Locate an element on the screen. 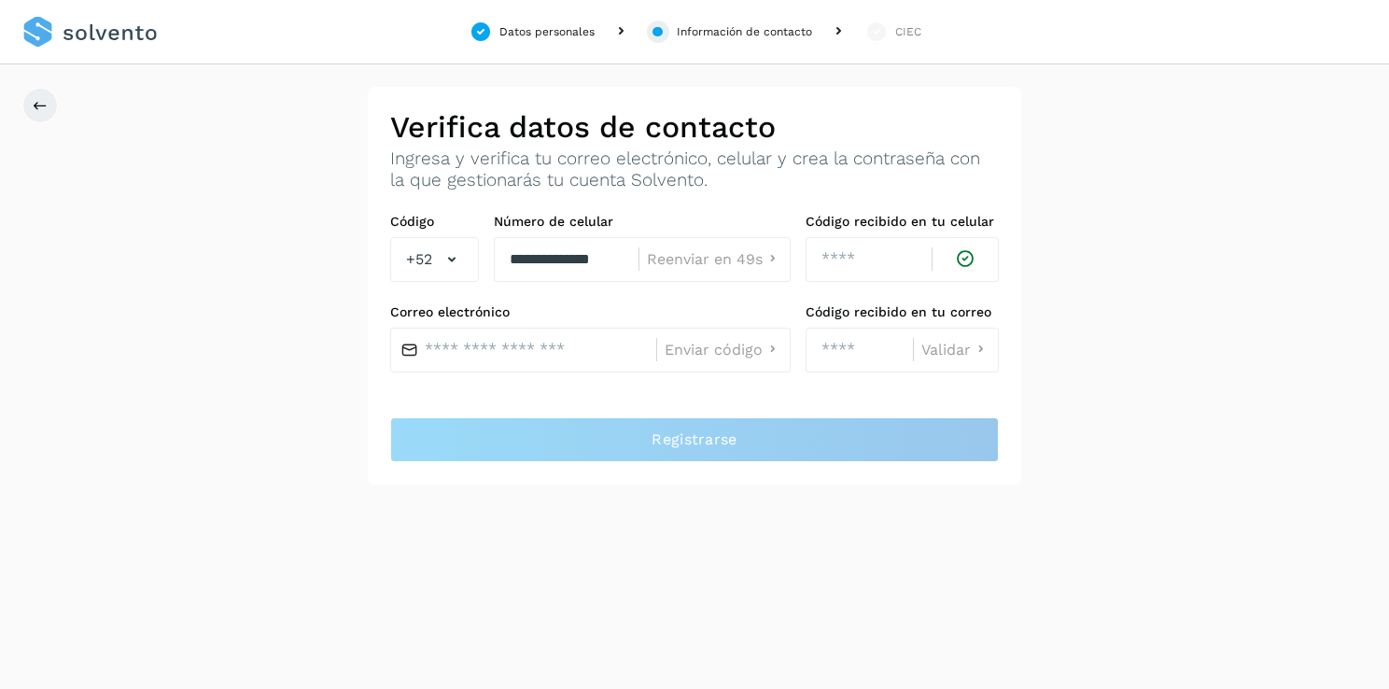 Image resolution: width=1389 pixels, height=689 pixels. span: Validar is located at coordinates (945, 350).